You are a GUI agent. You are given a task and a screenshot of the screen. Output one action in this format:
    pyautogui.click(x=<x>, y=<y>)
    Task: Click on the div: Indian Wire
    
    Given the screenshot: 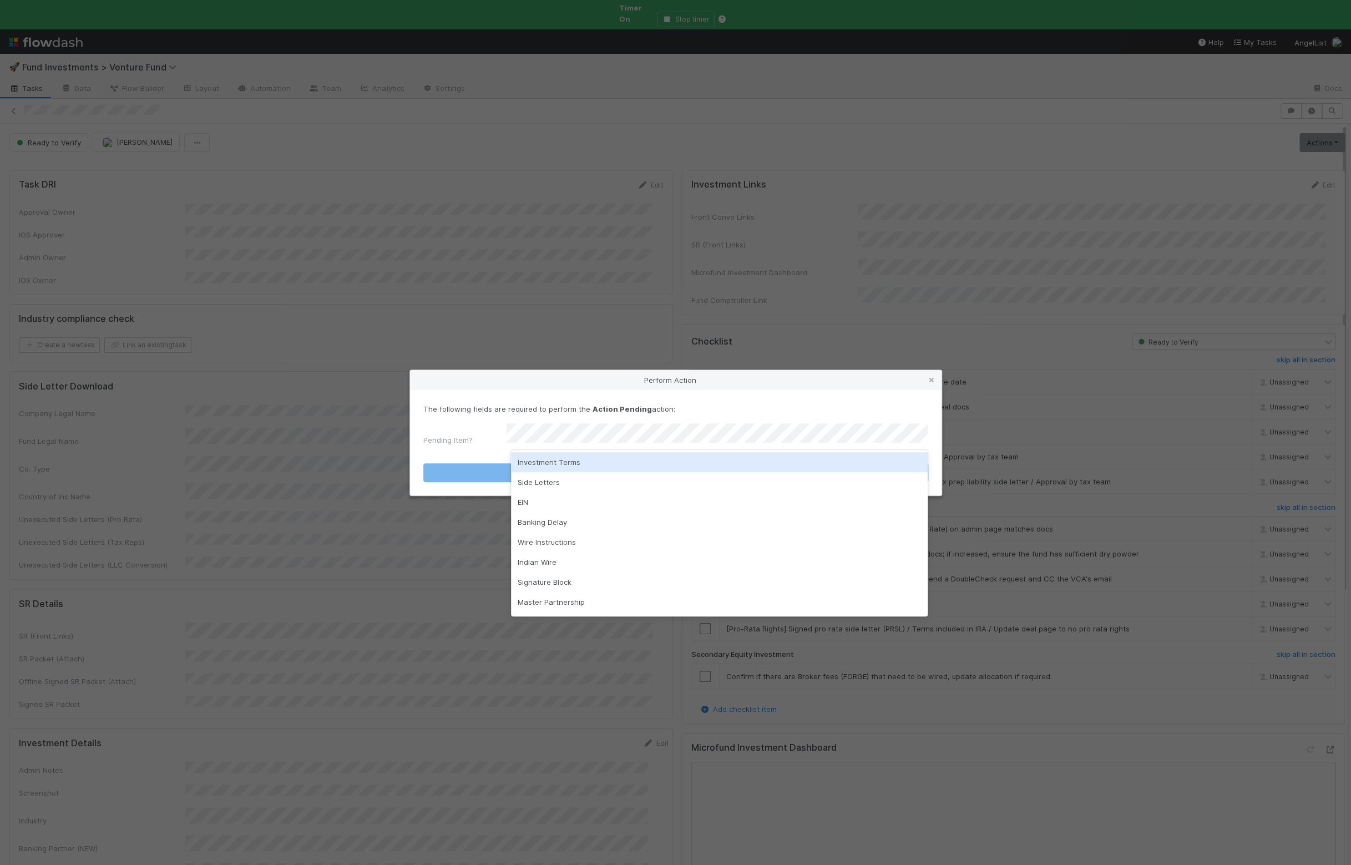 What is the action you would take?
    pyautogui.click(x=719, y=562)
    